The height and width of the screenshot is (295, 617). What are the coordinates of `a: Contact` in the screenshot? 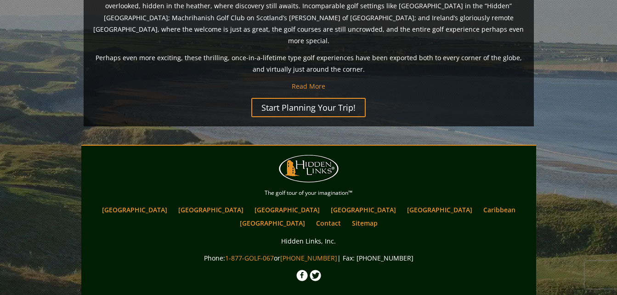 It's located at (329, 223).